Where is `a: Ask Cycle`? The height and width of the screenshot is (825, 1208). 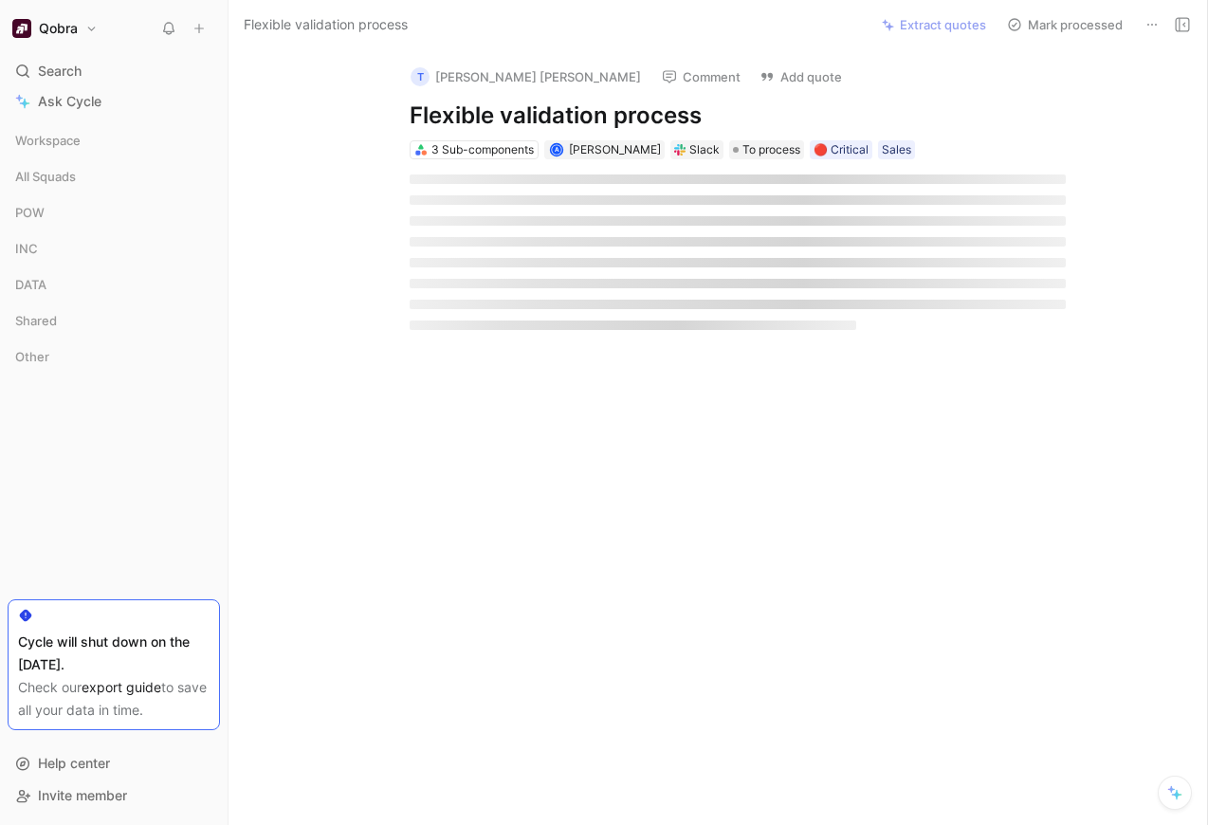
a: Ask Cycle is located at coordinates (114, 101).